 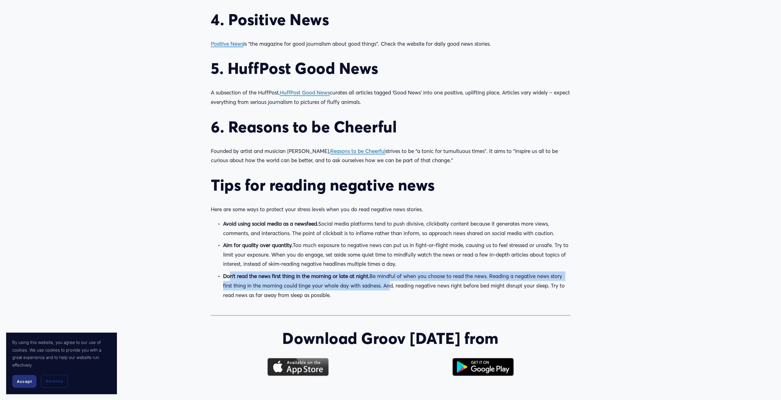 I want to click on p: By using this website, you agree to our use of cookies. We use cookies to provide you with a grea..., so click(x=61, y=354).